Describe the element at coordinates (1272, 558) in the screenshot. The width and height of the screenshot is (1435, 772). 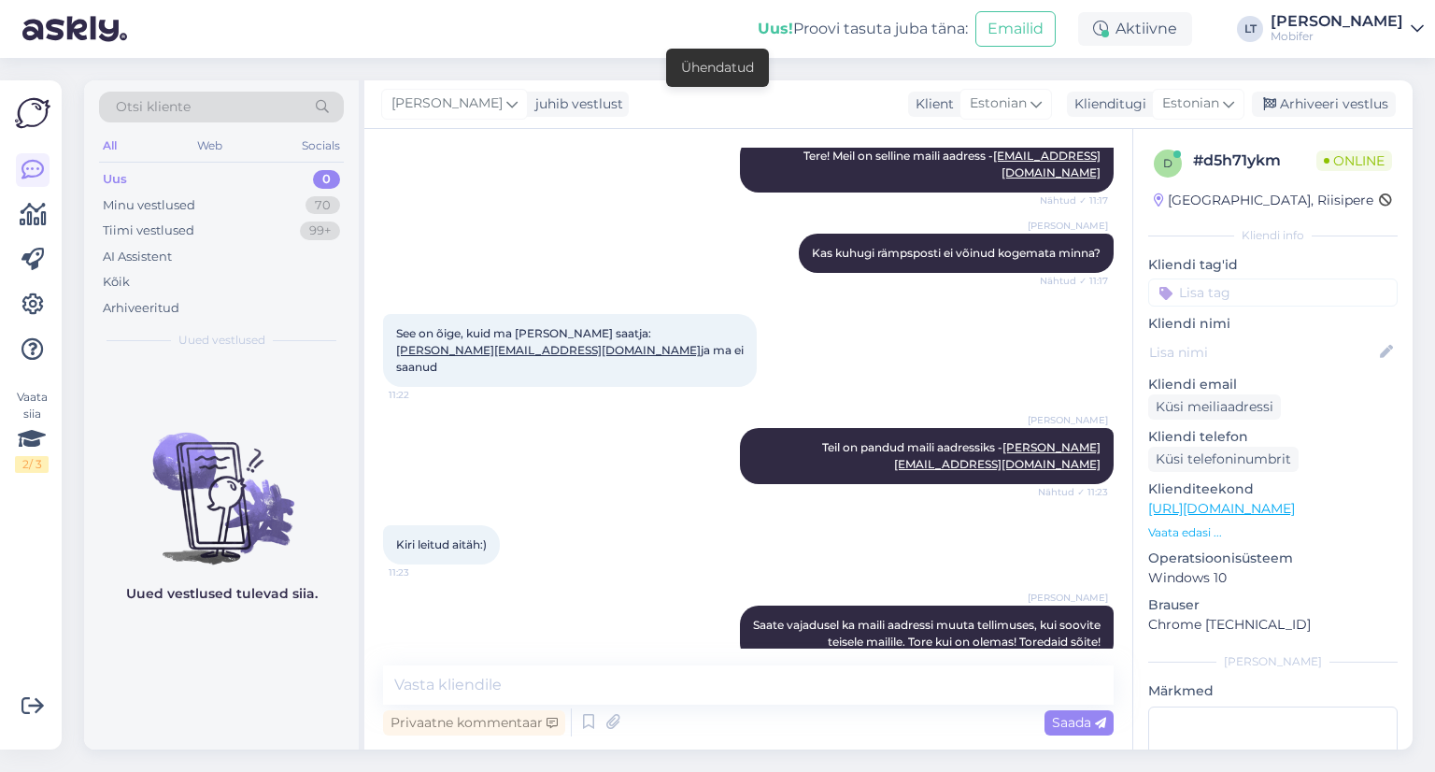
I see `p: Operatsioonisüsteem` at that location.